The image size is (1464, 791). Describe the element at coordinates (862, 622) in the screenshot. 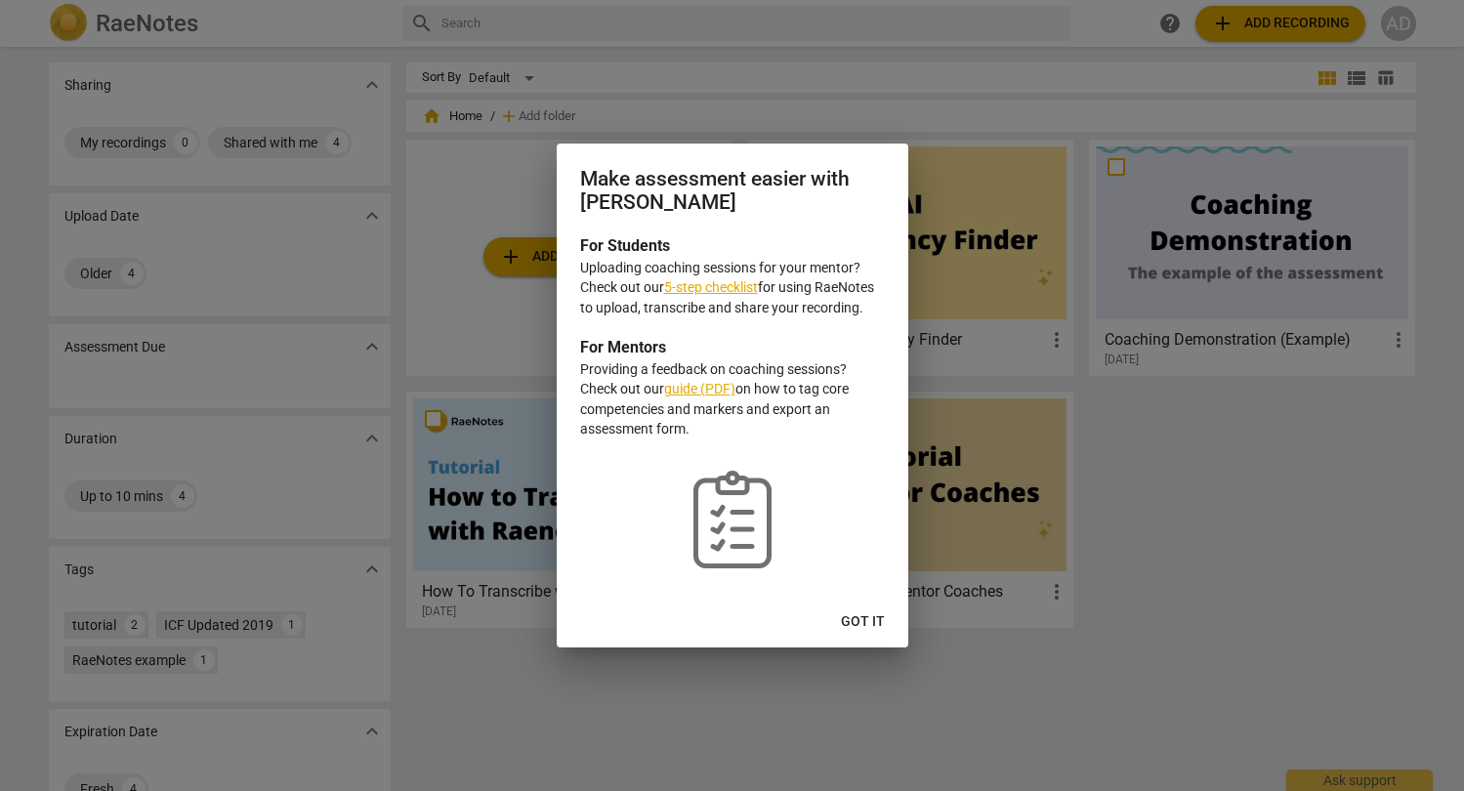

I see `button: Got it` at that location.